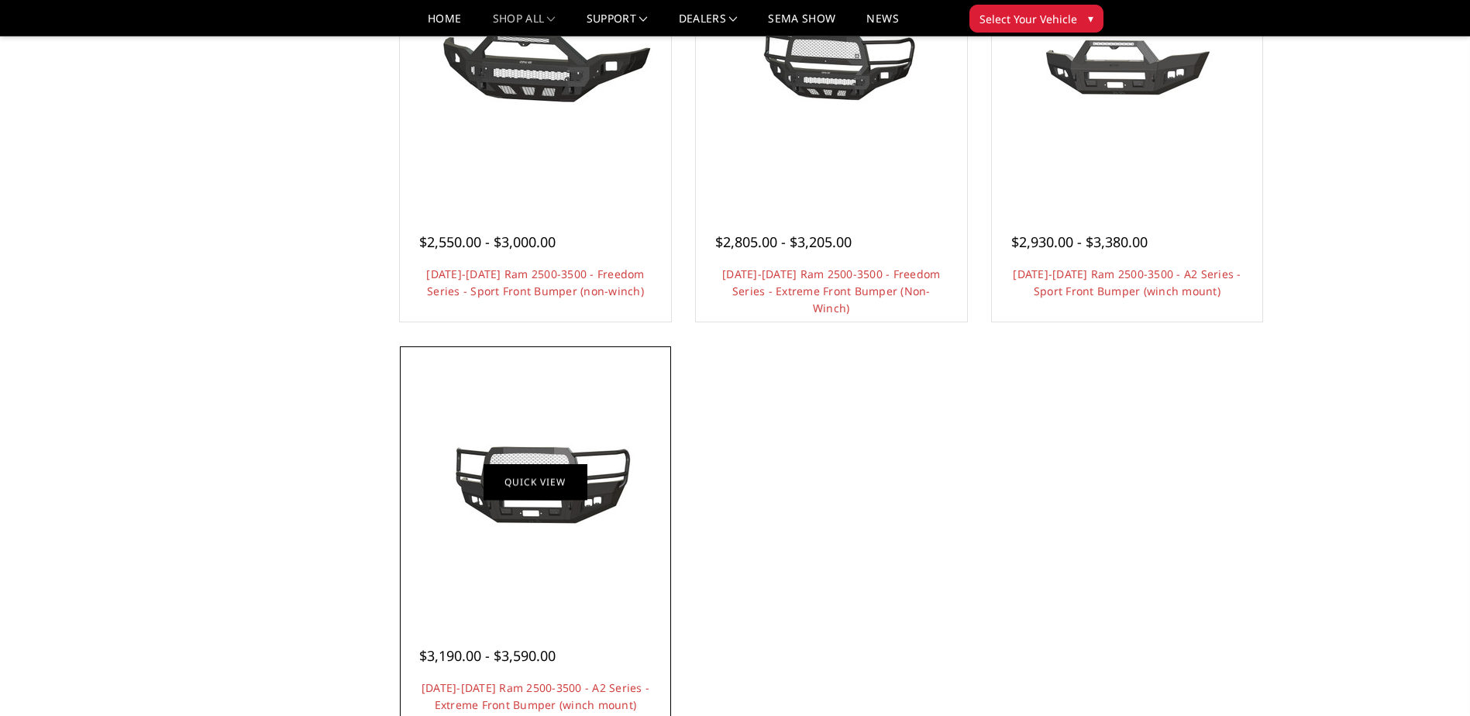 The width and height of the screenshot is (1470, 716). What do you see at coordinates (535, 68) in the screenshot?
I see `img: 2019-2025 Ram 2500-3500 - Freedom Series - Sport Front Bumper (non-winch)` at bounding box center [535, 68].